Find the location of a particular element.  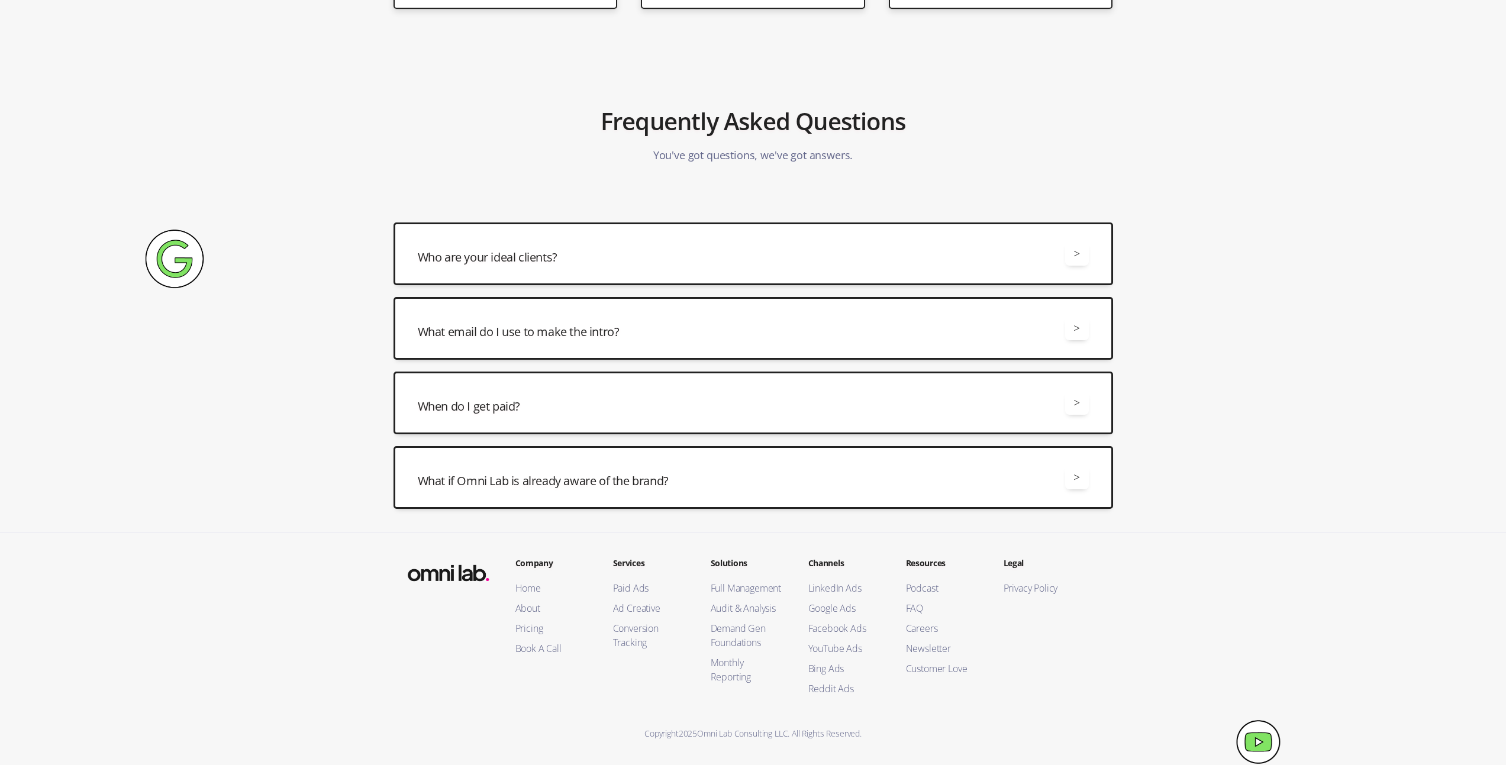

h3: What if Omni Lab is already aware of the brand? is located at coordinates (543, 481).